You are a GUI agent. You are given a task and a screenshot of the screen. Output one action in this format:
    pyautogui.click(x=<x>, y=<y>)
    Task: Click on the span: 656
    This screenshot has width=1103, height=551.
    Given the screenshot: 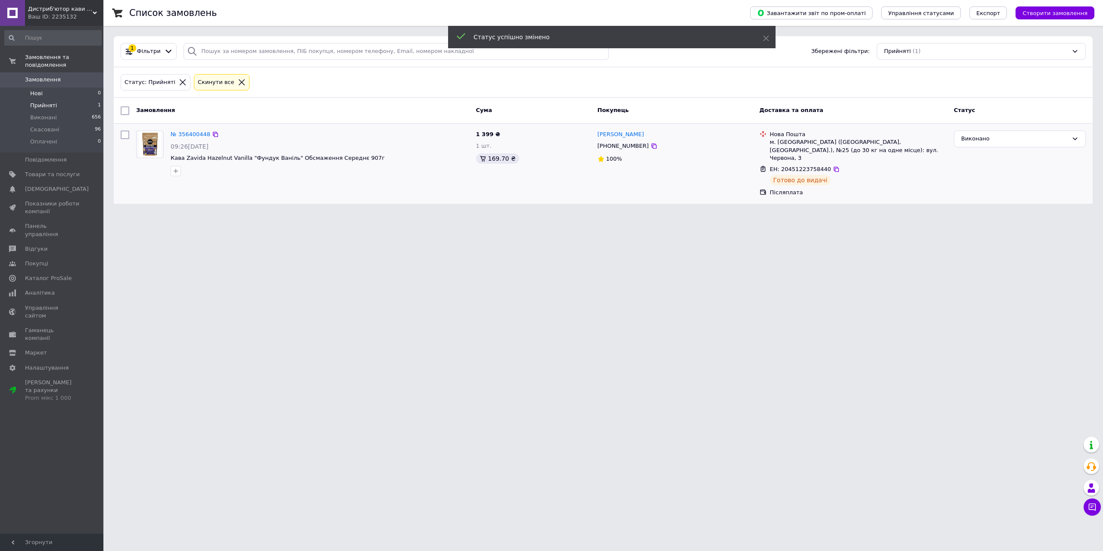 What is the action you would take?
    pyautogui.click(x=96, y=118)
    